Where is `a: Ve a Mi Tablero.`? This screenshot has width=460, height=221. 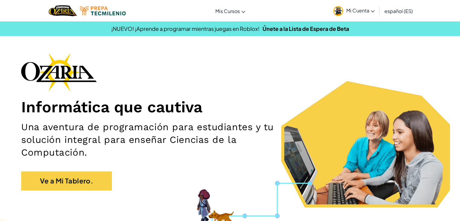 a: Ve a Mi Tablero. is located at coordinates (67, 180).